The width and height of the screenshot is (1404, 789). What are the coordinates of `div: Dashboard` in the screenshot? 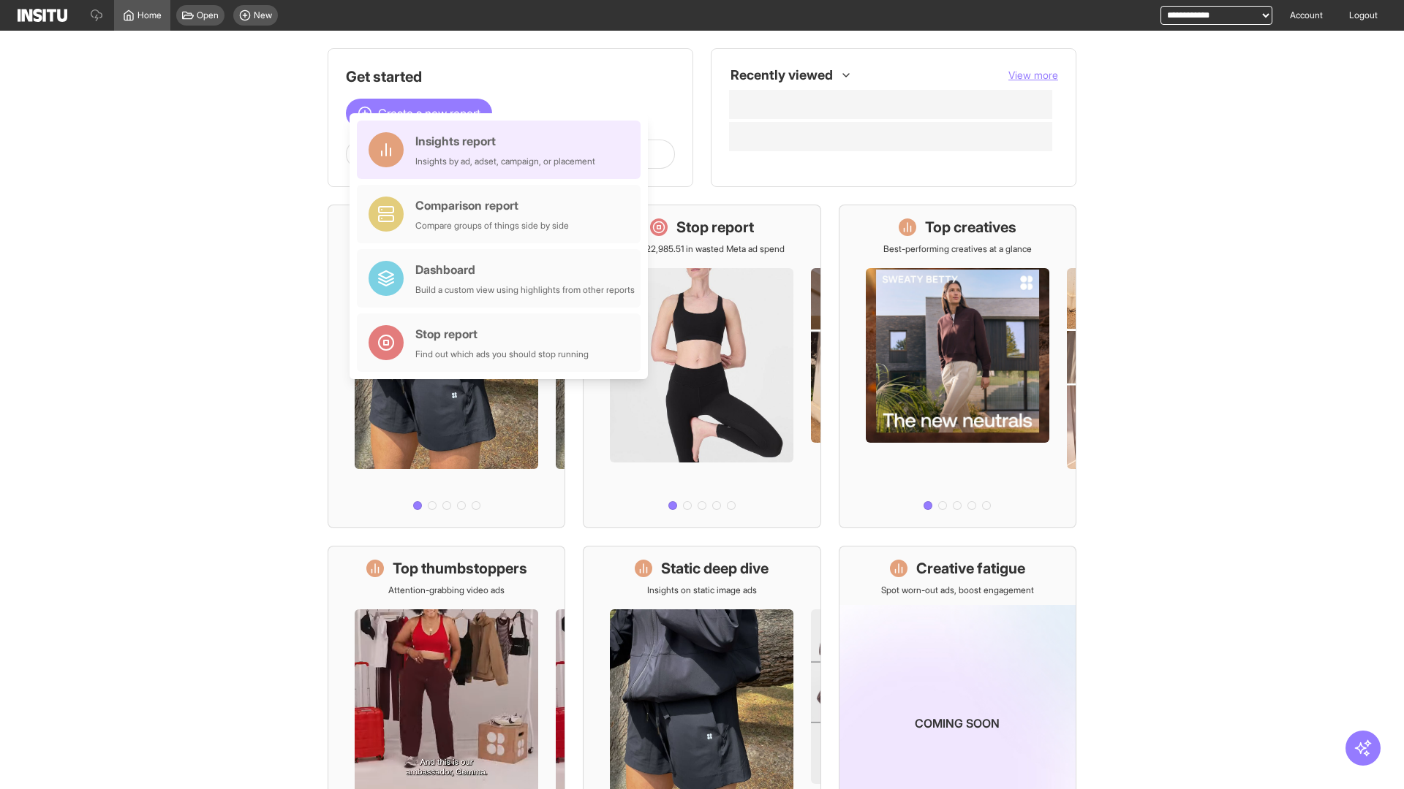 It's located at (525, 270).